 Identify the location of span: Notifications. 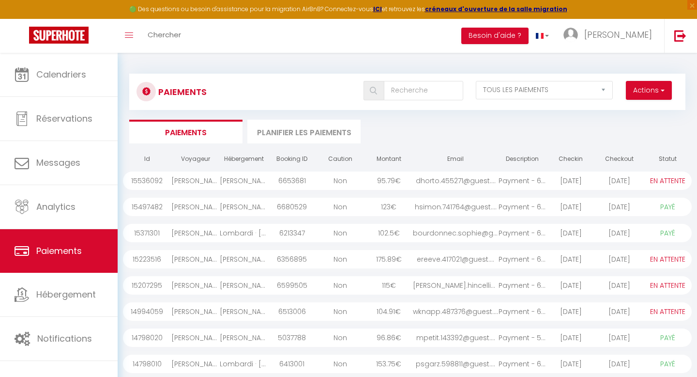
(64, 338).